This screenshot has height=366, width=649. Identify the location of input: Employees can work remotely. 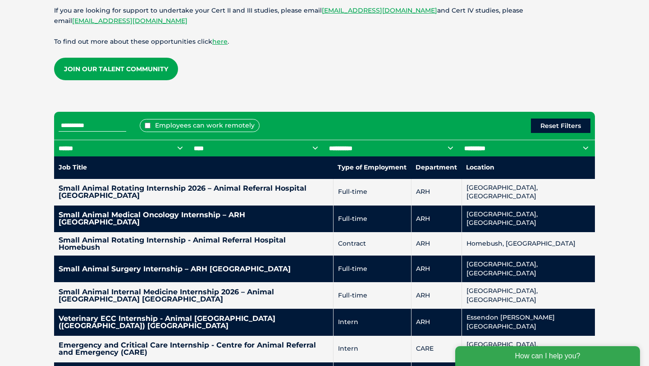
(147, 125).